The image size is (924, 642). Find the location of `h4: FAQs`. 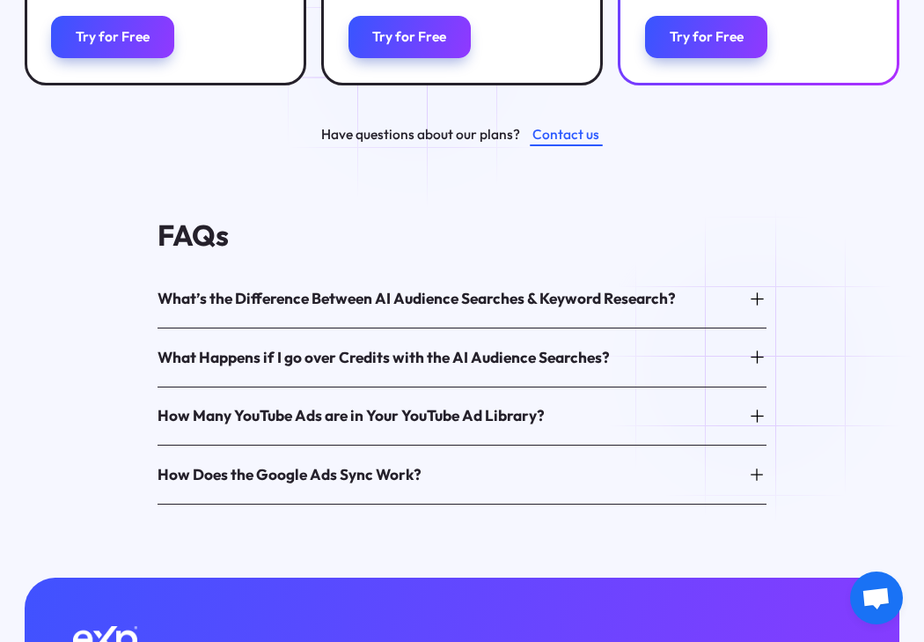

h4: FAQs is located at coordinates (461, 235).